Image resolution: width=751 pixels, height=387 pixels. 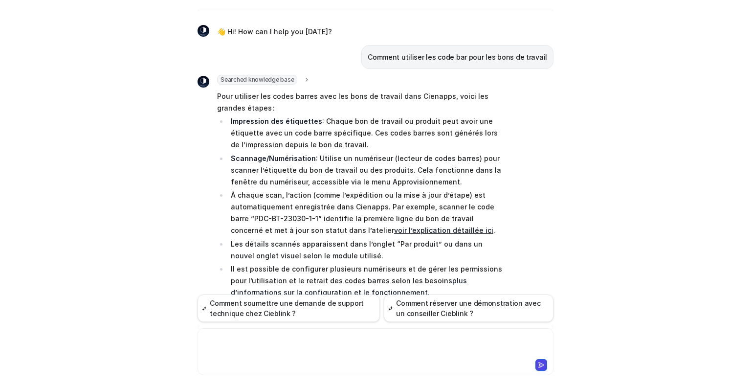 What do you see at coordinates (360, 102) in the screenshot?
I see `p: Pour utiliser les codes barres avec les bons de travail dans Cienapps, voici les grandes étapes :` at bounding box center [360, 102].